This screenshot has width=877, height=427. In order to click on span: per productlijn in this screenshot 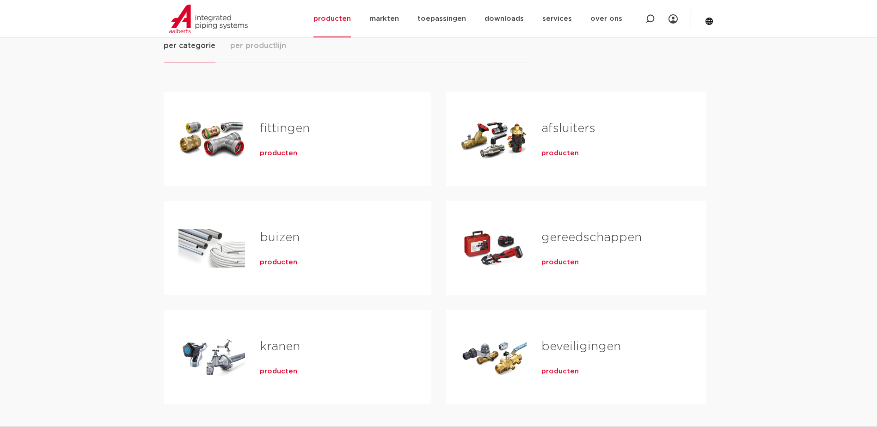, I will do `click(258, 46)`.